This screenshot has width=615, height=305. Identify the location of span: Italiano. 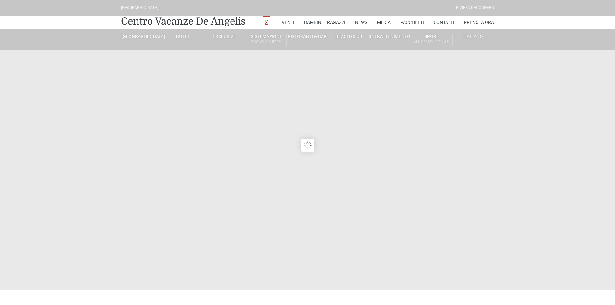
(473, 36).